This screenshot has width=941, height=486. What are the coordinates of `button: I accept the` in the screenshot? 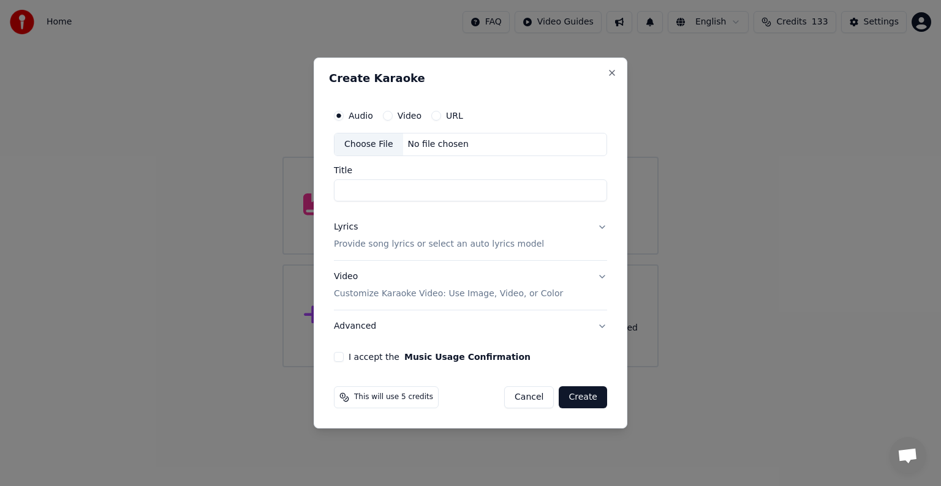 It's located at (467, 357).